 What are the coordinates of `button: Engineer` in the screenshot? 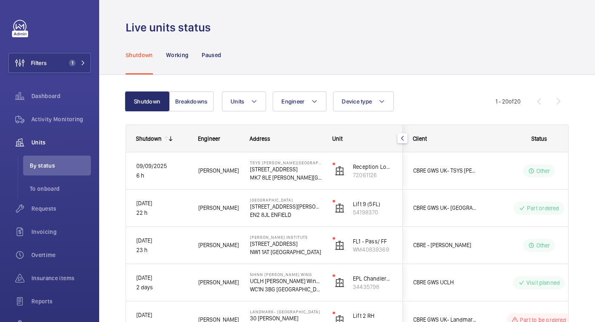 It's located at (300, 101).